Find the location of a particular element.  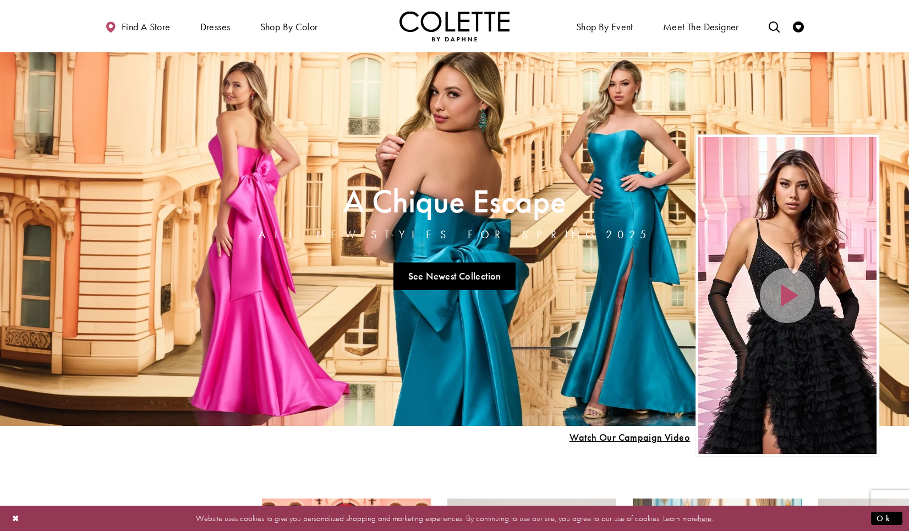

button: Submit Dialog is located at coordinates (886, 518).